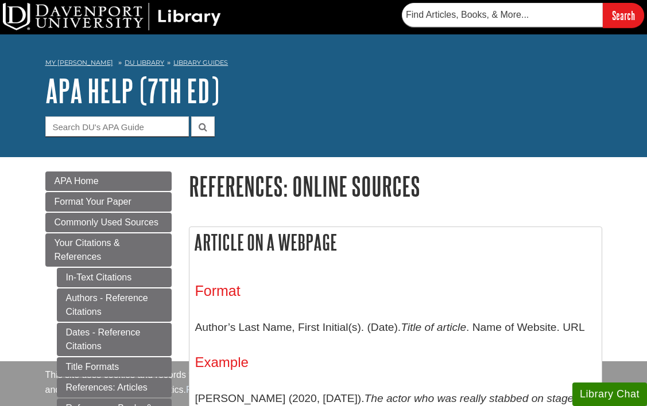 The height and width of the screenshot is (406, 647). What do you see at coordinates (114, 305) in the screenshot?
I see `a: Authors - Reference Citations` at bounding box center [114, 305].